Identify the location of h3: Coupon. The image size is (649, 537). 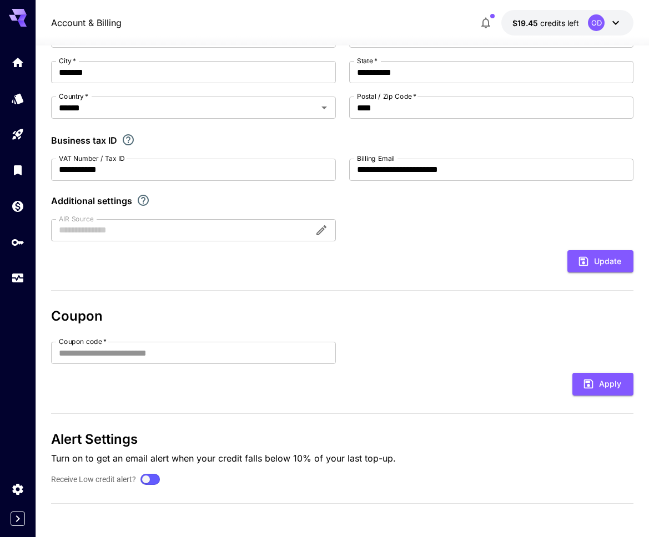
(342, 316).